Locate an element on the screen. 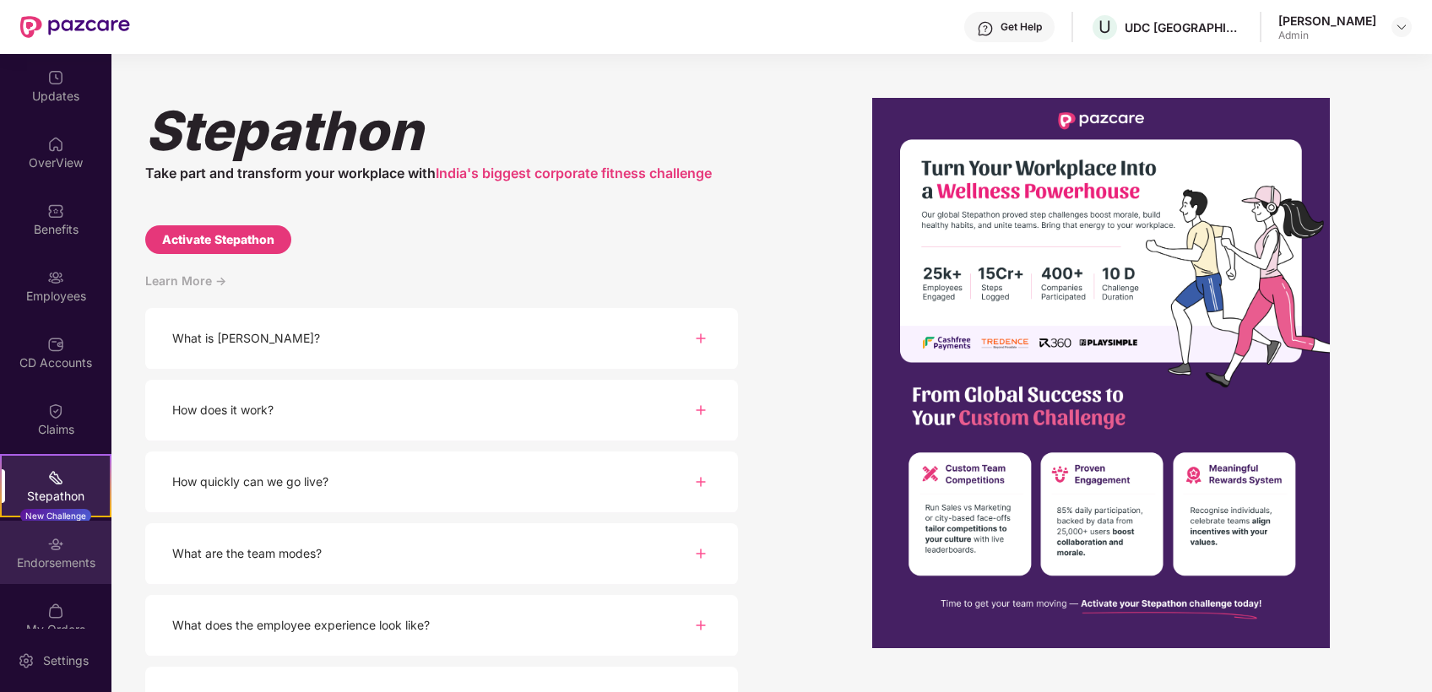 The image size is (1432, 692). div: How does it work? is located at coordinates (223, 410).